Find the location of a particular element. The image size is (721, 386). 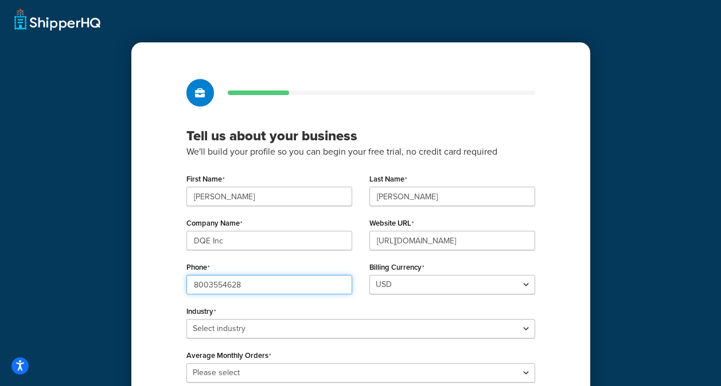

h3: Tell us about your business is located at coordinates (361, 136).